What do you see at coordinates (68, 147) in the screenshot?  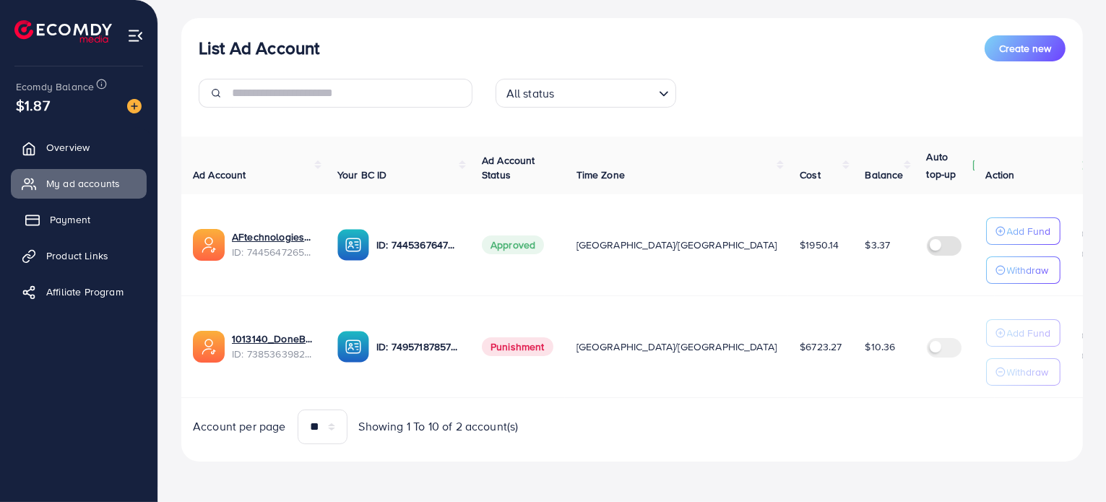 I see `span: Overview` at bounding box center [68, 147].